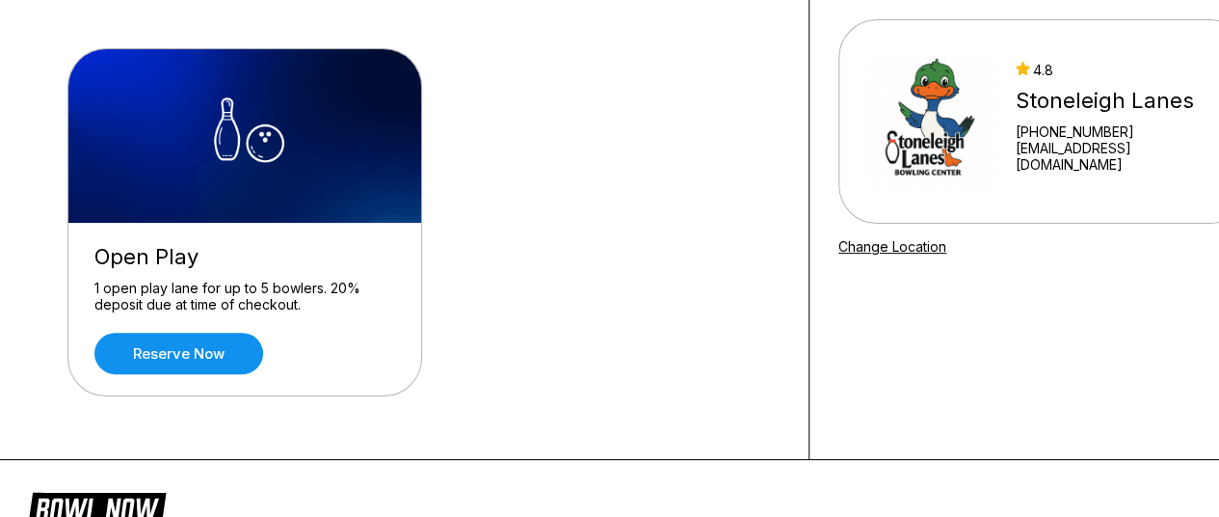  Describe the element at coordinates (893, 246) in the screenshot. I see `a: Change Location` at that location.